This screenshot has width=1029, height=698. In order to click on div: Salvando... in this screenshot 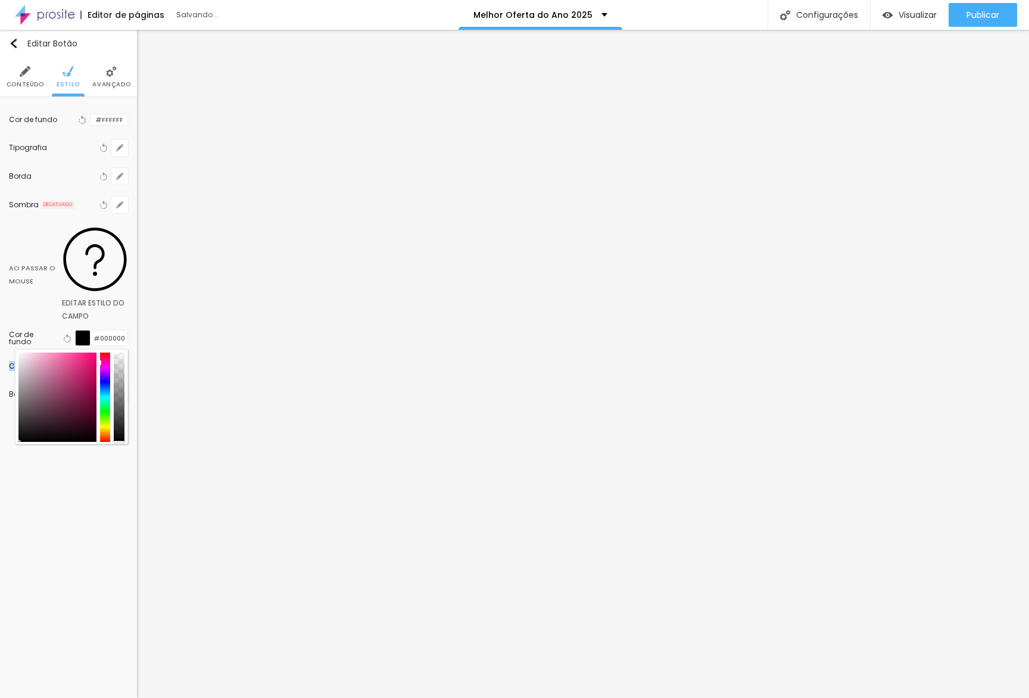, I will do `click(245, 15)`.